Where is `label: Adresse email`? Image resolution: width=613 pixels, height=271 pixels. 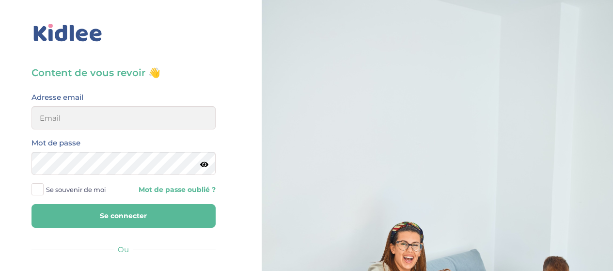
label: Adresse email is located at coordinates (57, 97).